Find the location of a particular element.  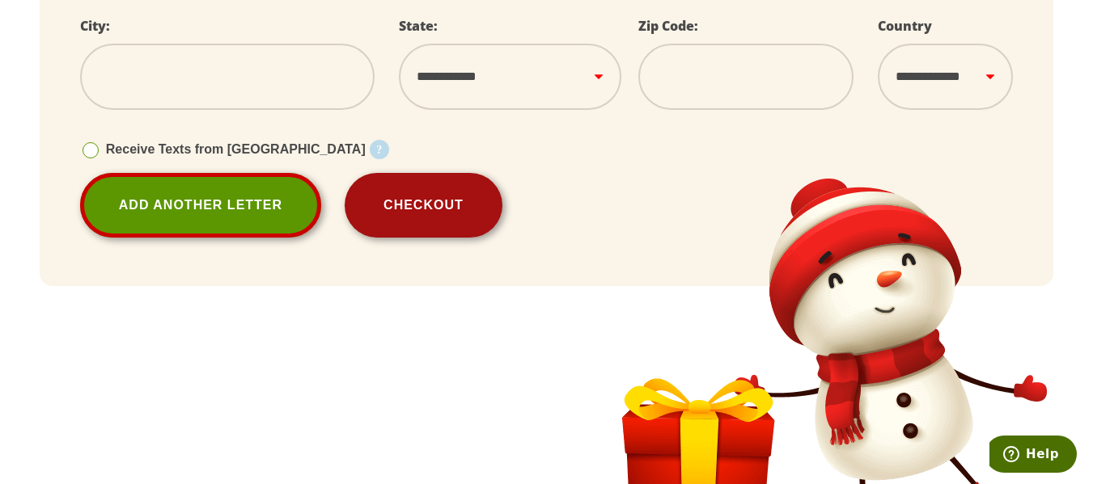

button: Checkout is located at coordinates (423, 205).